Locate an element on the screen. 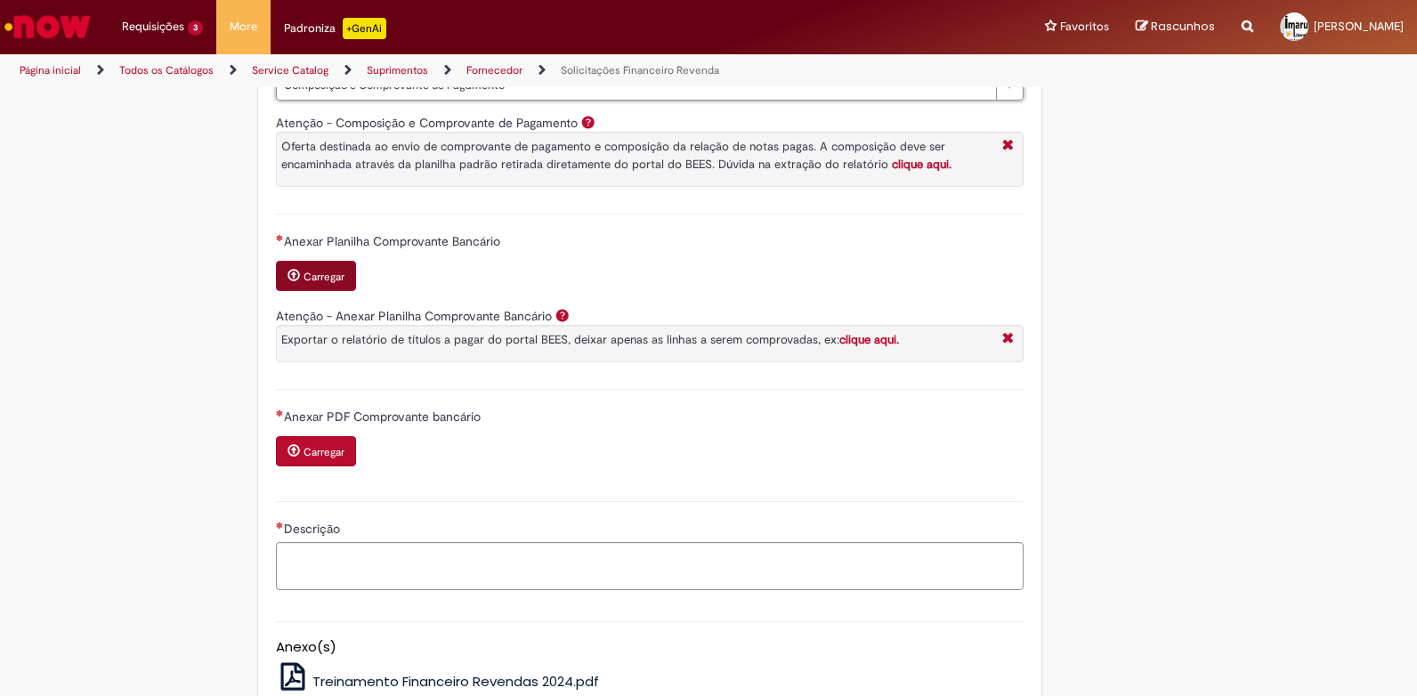  span: Exportar o relatório de títulos a pagar do portal BEES, deixar apenas as linhas a serem comprovad... is located at coordinates (590, 339).